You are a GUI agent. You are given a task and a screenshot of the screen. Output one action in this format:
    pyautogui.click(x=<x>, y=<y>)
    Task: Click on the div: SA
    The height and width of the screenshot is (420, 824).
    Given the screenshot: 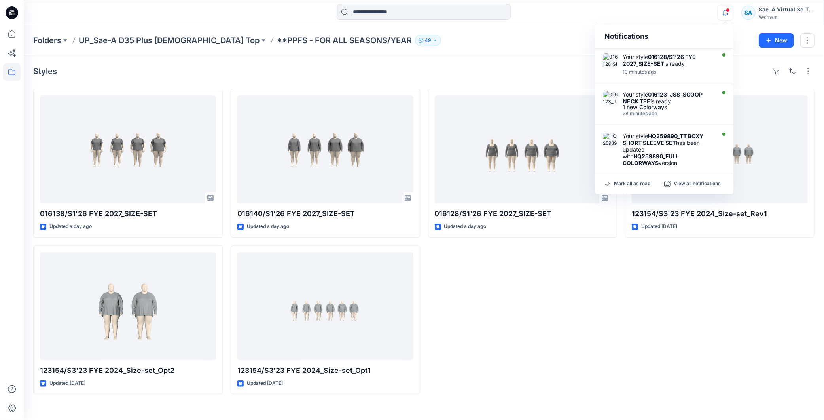 What is the action you would take?
    pyautogui.click(x=749, y=13)
    